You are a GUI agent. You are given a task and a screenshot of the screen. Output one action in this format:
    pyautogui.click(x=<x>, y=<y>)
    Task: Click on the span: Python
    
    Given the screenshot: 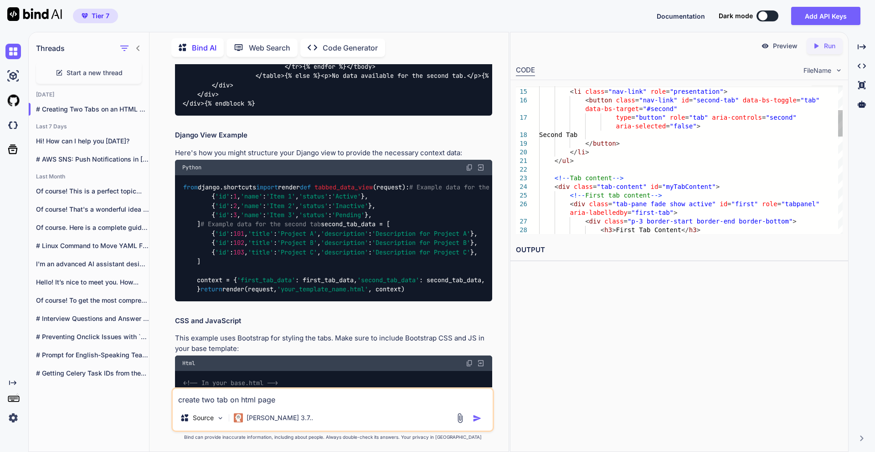 What is the action you would take?
    pyautogui.click(x=192, y=168)
    